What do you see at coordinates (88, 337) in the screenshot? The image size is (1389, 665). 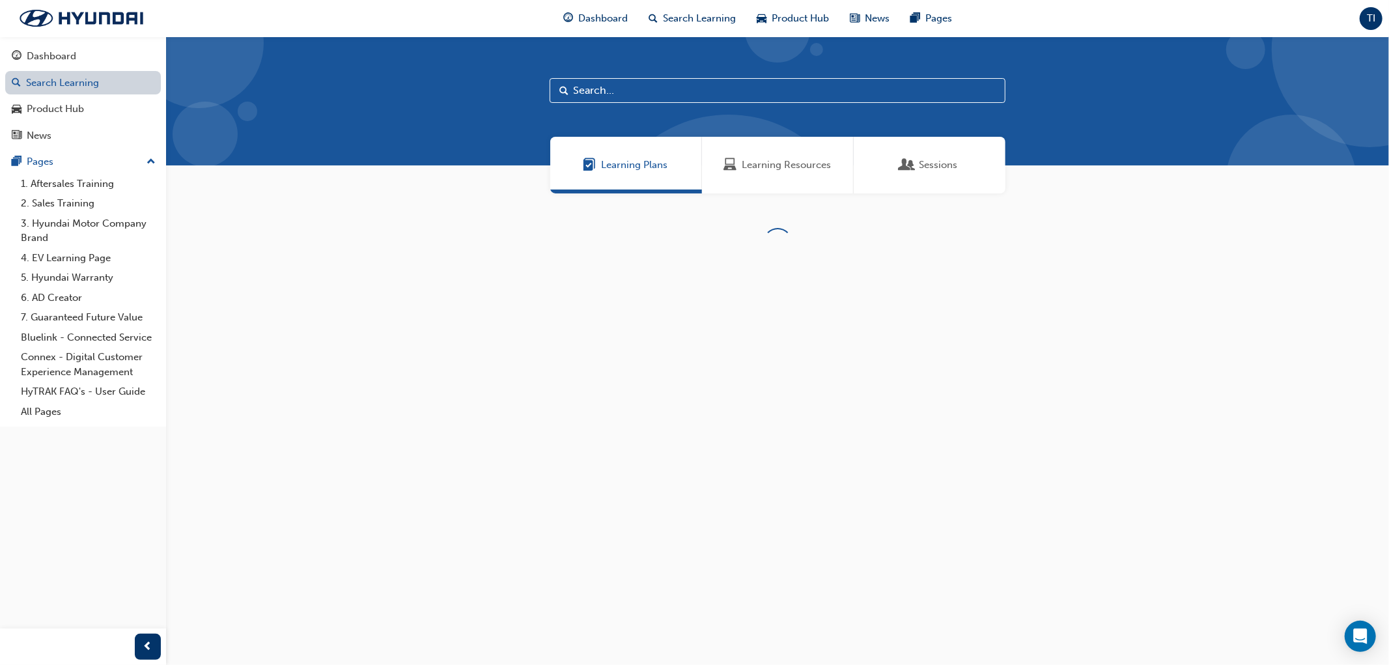 I see `a: Bluelink - Connected Service` at bounding box center [88, 337].